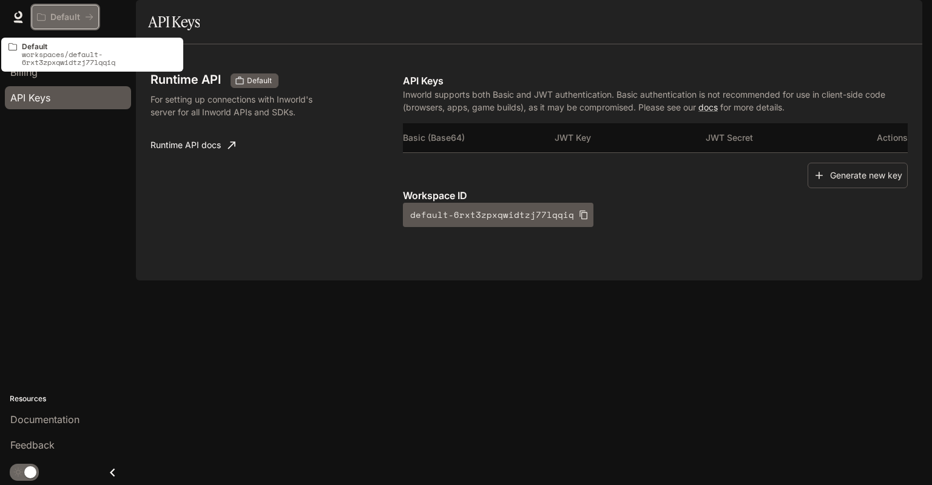  What do you see at coordinates (186, 79) in the screenshot?
I see `h3: Runtime API` at bounding box center [186, 79].